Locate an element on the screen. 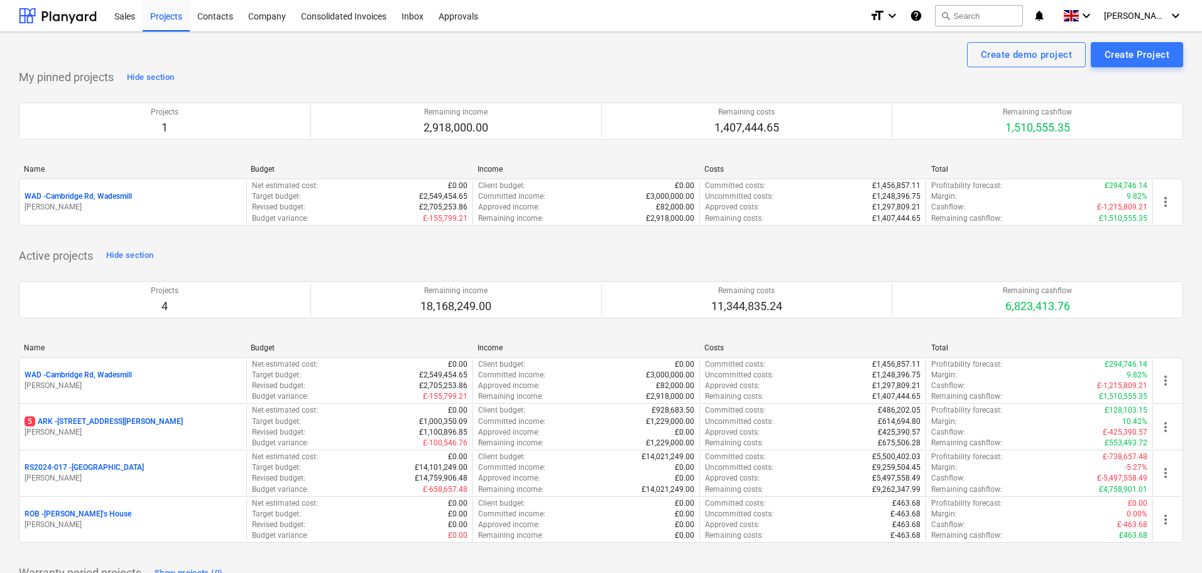 The height and width of the screenshot is (573, 1202). p: 9.82% is located at coordinates (1137, 196).